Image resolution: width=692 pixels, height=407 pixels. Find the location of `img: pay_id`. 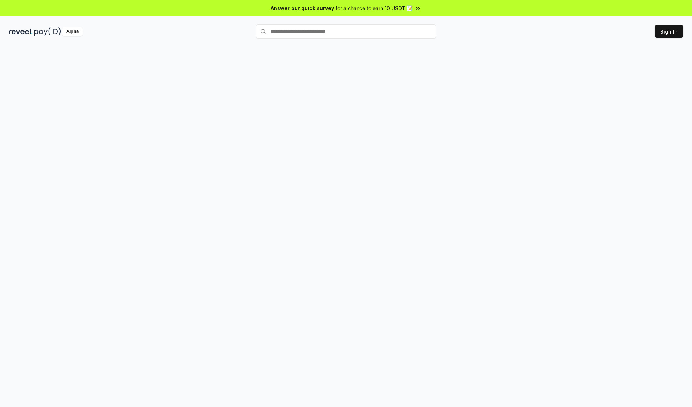

img: pay_id is located at coordinates (48, 31).